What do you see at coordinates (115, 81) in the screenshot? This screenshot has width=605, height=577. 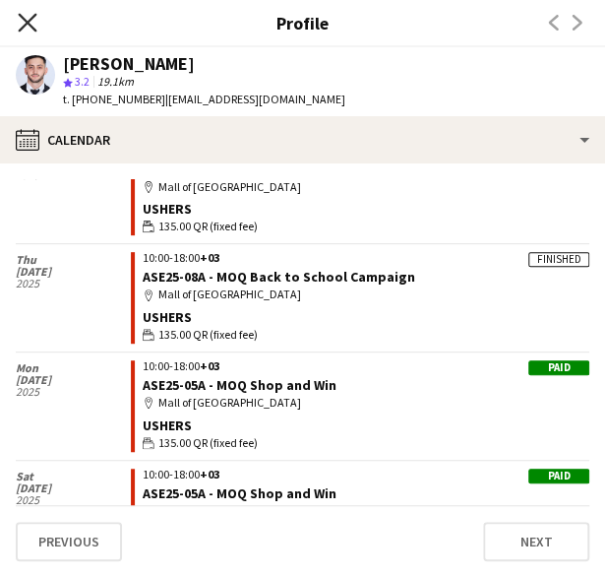 I see `span: 19.1km` at bounding box center [115, 81].